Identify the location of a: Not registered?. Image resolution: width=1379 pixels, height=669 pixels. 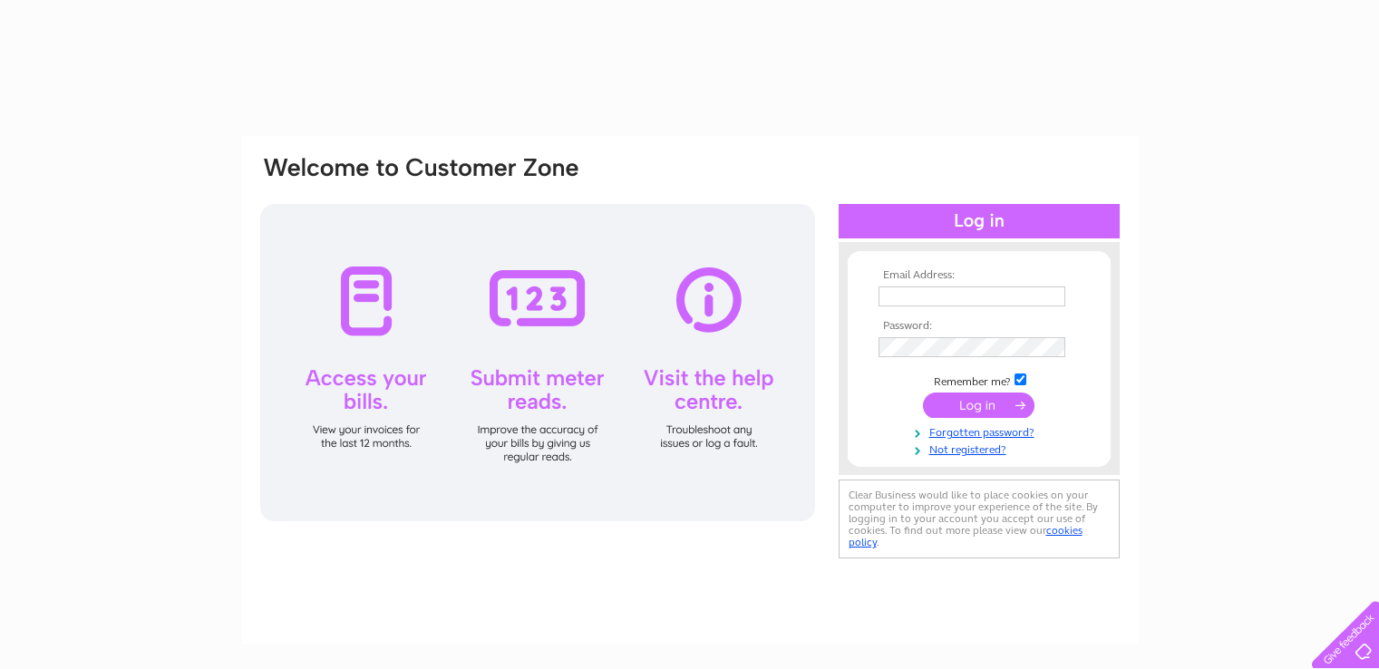
(981, 448).